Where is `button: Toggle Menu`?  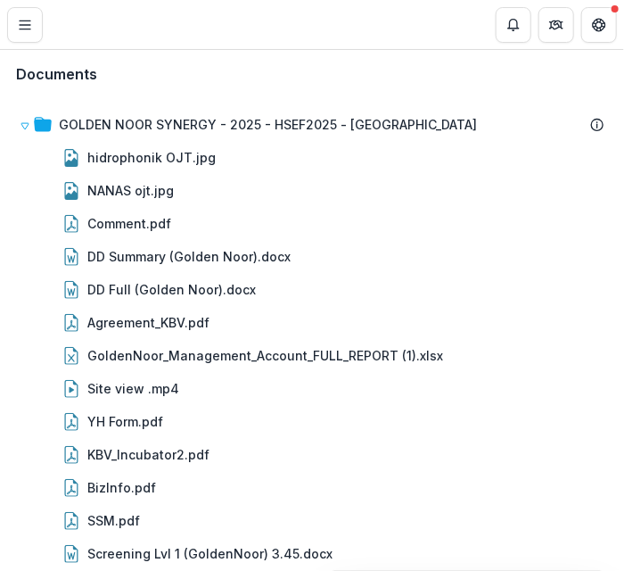 button: Toggle Menu is located at coordinates (25, 25).